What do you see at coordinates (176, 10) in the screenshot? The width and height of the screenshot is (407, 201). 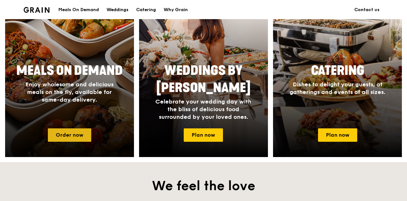 I see `a: Why Grain` at bounding box center [176, 10].